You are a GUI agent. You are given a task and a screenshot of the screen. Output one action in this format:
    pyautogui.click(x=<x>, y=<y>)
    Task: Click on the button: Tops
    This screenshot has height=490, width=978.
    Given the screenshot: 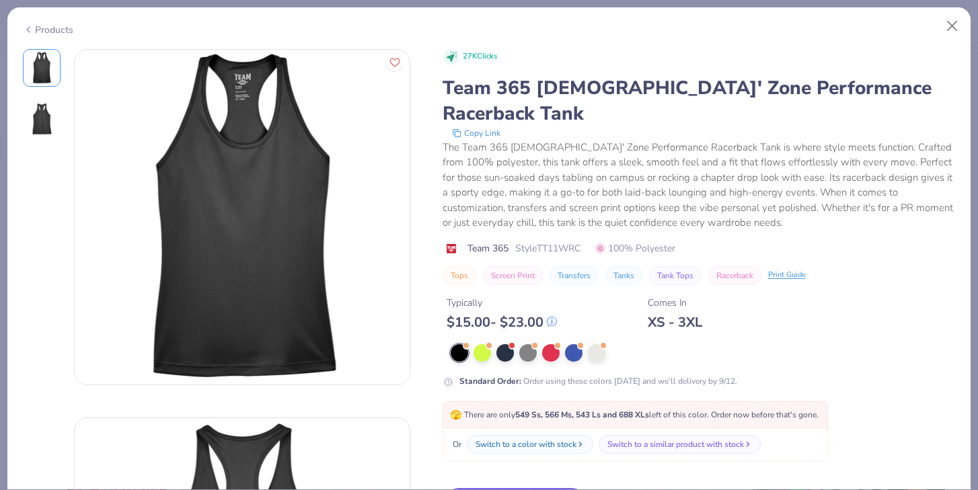 What is the action you would take?
    pyautogui.click(x=459, y=276)
    